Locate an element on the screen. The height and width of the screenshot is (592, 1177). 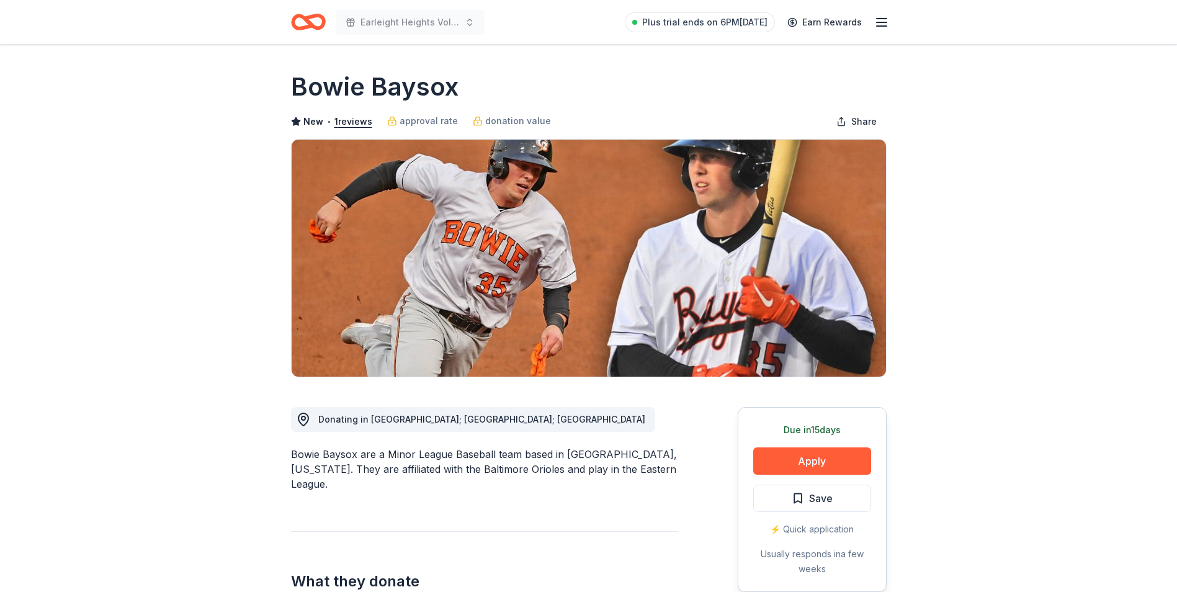
span: Save is located at coordinates (821, 498).